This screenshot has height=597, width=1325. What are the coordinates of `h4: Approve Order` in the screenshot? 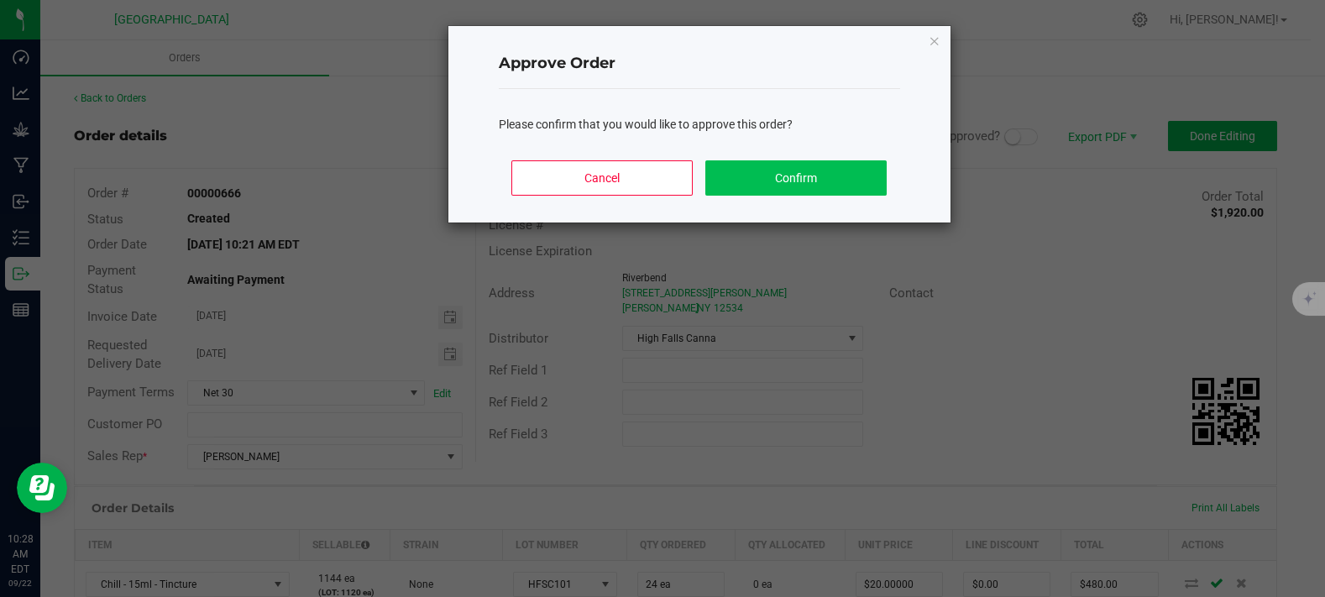 It's located at (699, 64).